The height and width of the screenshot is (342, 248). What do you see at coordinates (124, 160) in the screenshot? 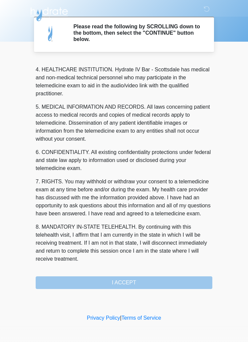
I see `p: 6. CONFIDENTIALITY. All existing confidentiality protections under federal and state law apply to...` at bounding box center [124, 160].